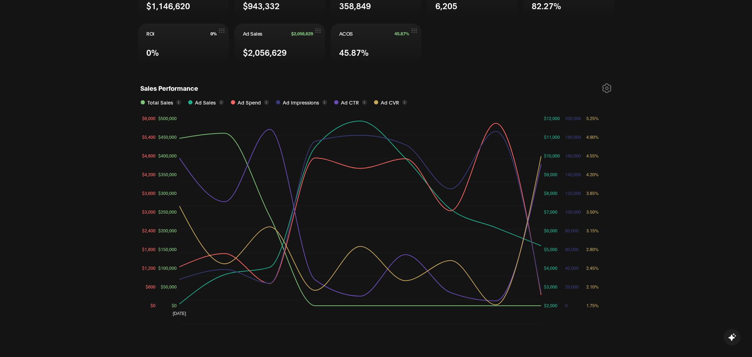 Image resolution: width=752 pixels, height=357 pixels. I want to click on tspan: 160,000, so click(573, 155).